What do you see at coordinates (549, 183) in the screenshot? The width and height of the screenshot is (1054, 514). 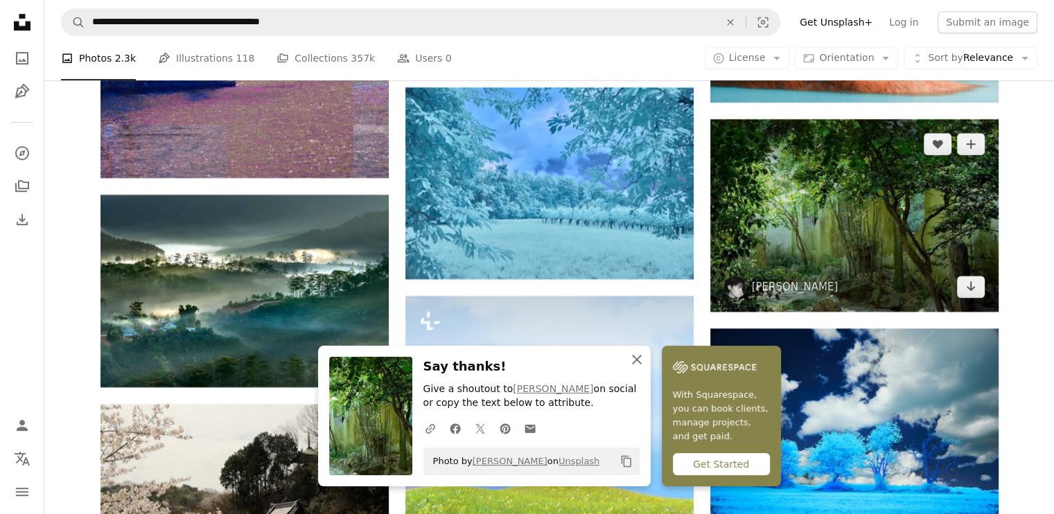 I see `a: a painting of a field with trees in the background` at bounding box center [549, 183].